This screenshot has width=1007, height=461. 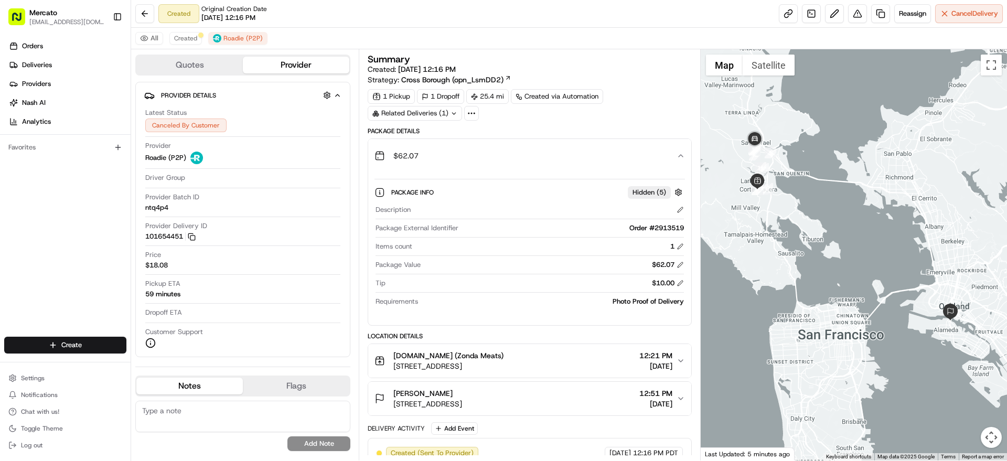 What do you see at coordinates (656, 356) in the screenshot?
I see `span: 12:21 PM` at bounding box center [656, 356].